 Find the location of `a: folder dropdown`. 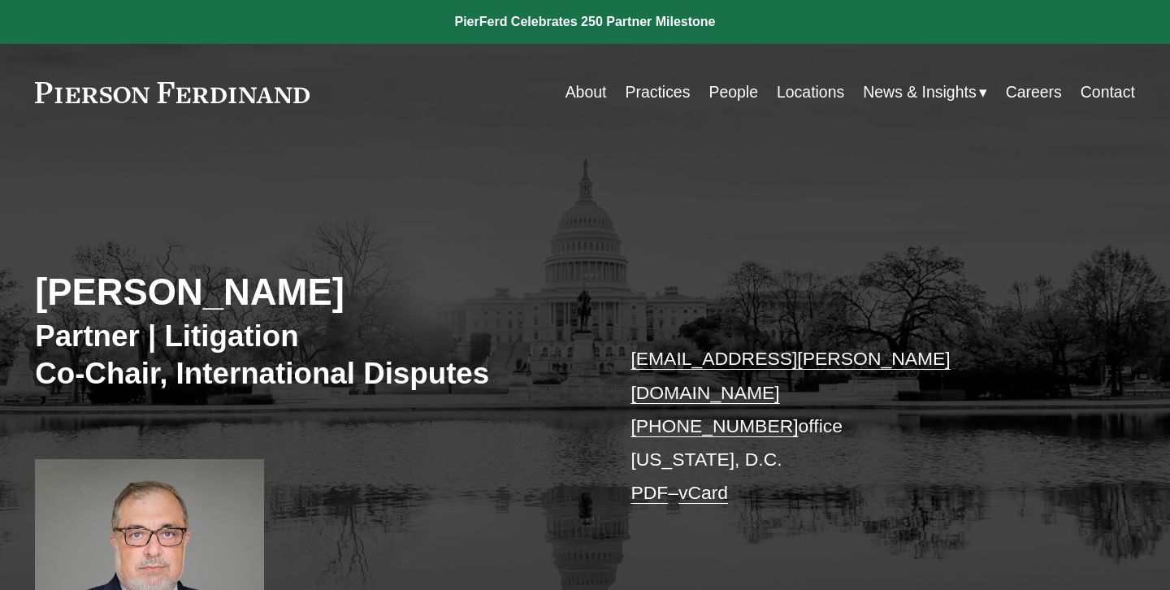

a: folder dropdown is located at coordinates (924, 92).